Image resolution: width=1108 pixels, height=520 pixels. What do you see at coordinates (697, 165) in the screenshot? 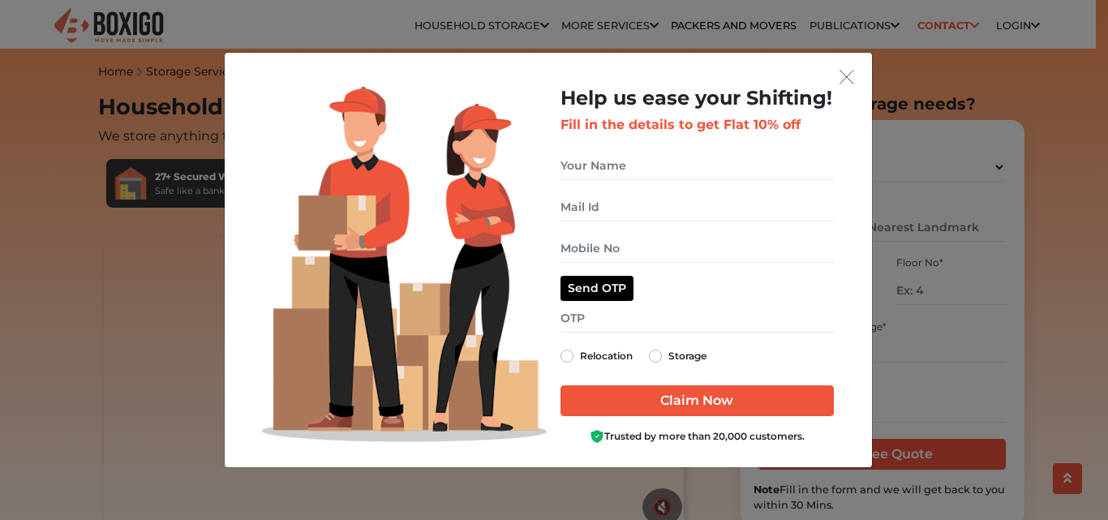
I see `input: Your Name` at bounding box center [697, 165].